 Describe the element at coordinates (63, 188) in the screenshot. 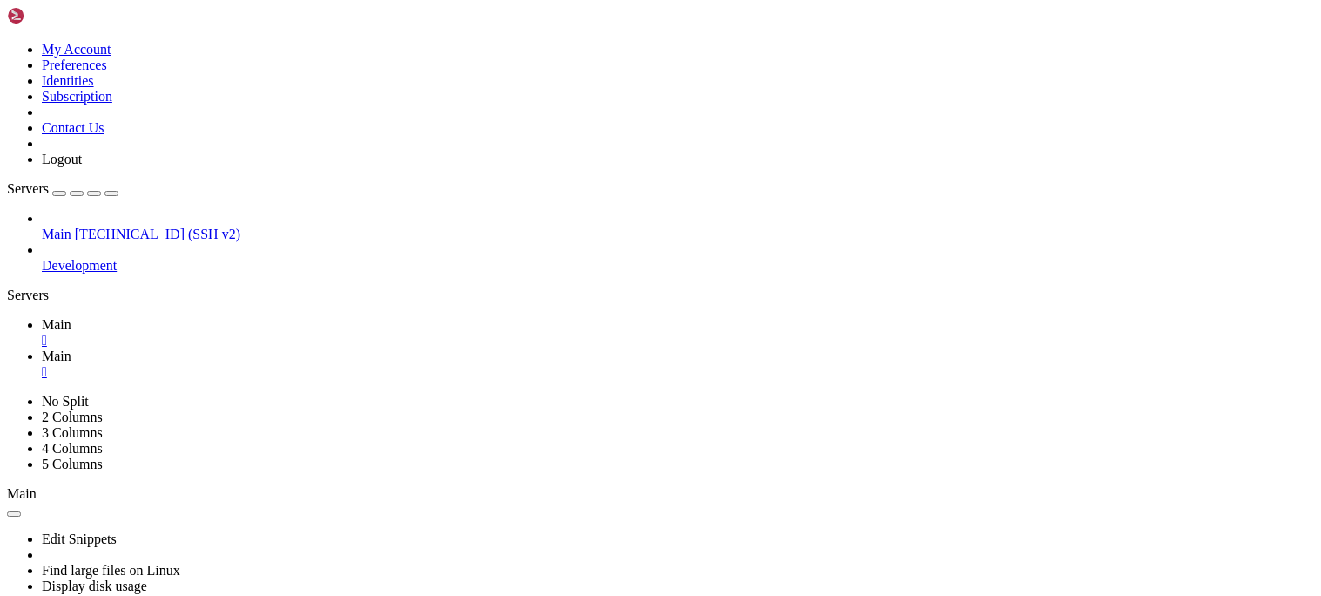

I see `a: Servers` at that location.